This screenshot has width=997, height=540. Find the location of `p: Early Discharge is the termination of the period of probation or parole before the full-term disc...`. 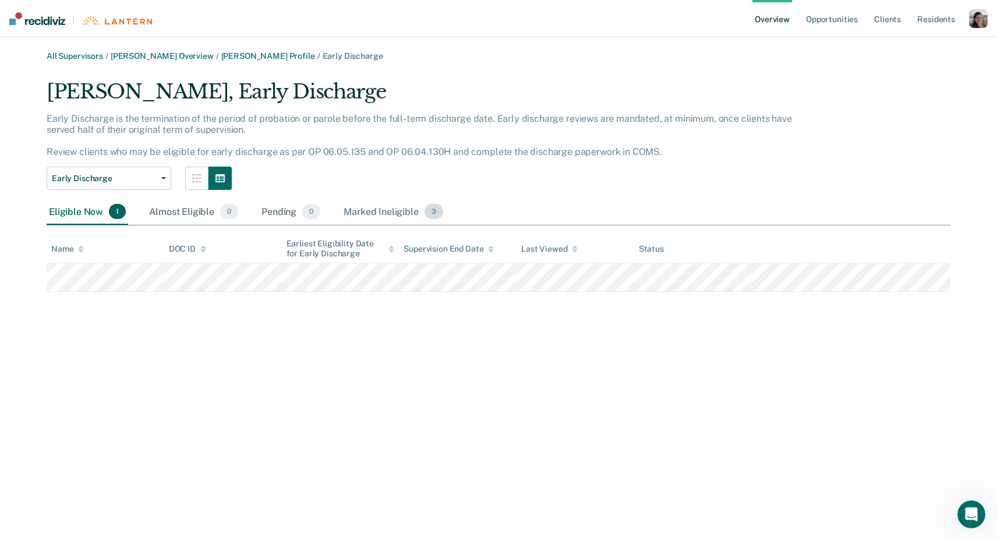

p: Early Discharge is the termination of the period of probation or parole before the full-term disc... is located at coordinates (419, 135).